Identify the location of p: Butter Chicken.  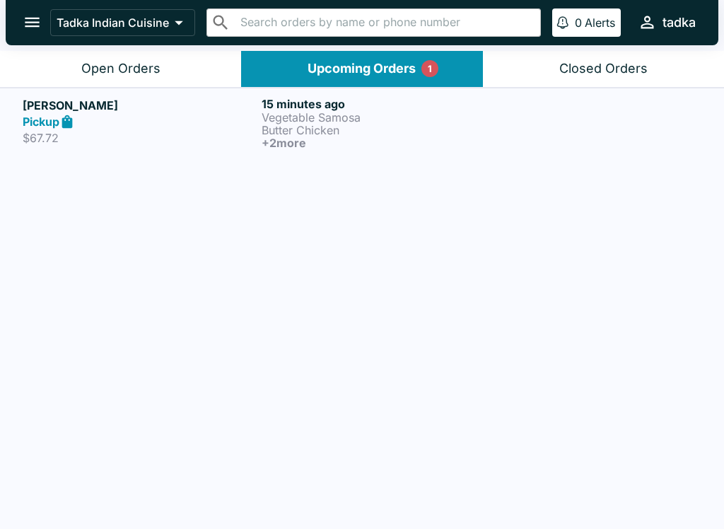
(378, 130).